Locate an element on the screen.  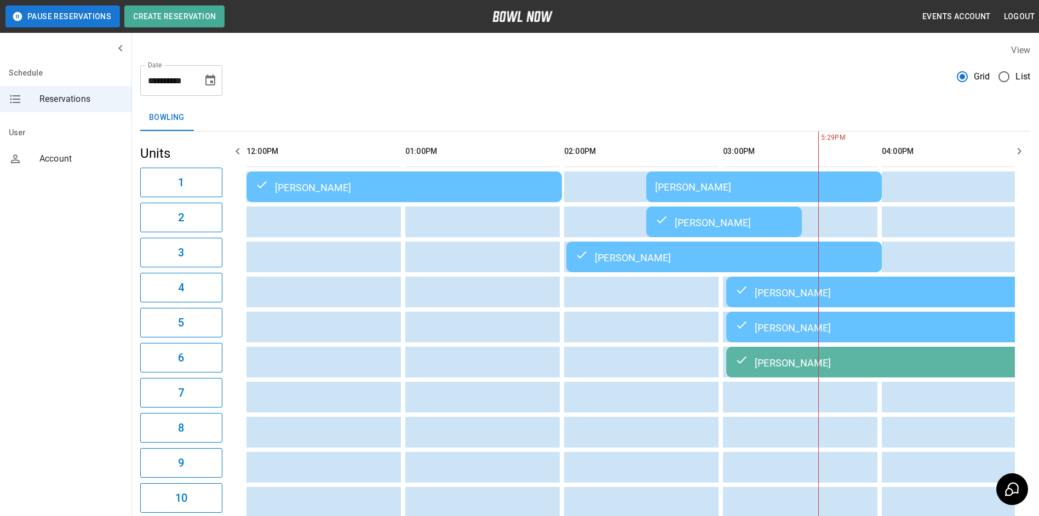
h6: 5 is located at coordinates (181, 323).